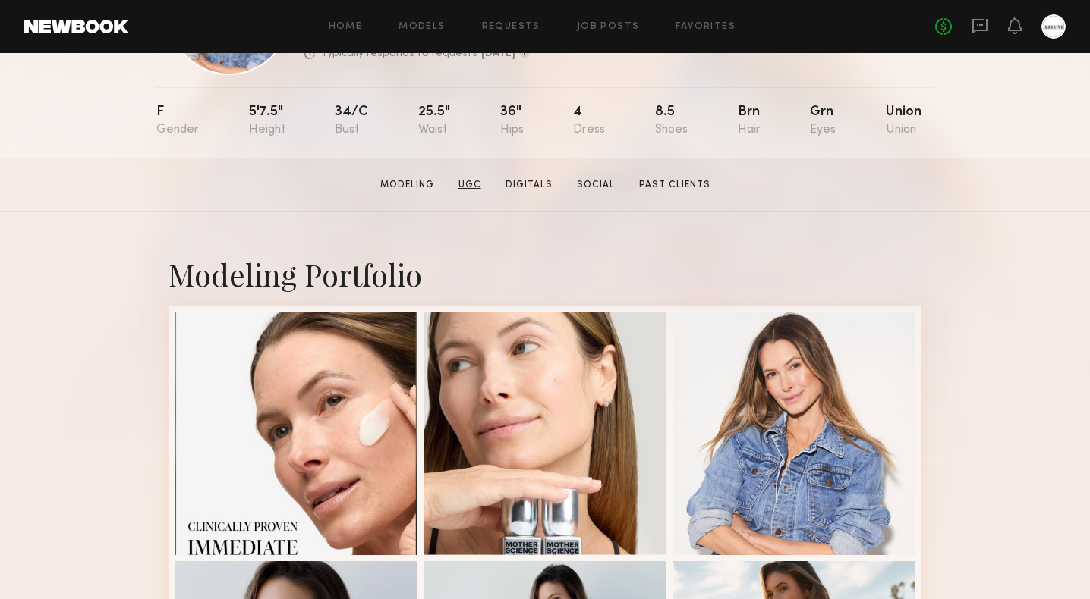 This screenshot has width=1090, height=599. I want to click on div: Modeling Portfolio, so click(545, 274).